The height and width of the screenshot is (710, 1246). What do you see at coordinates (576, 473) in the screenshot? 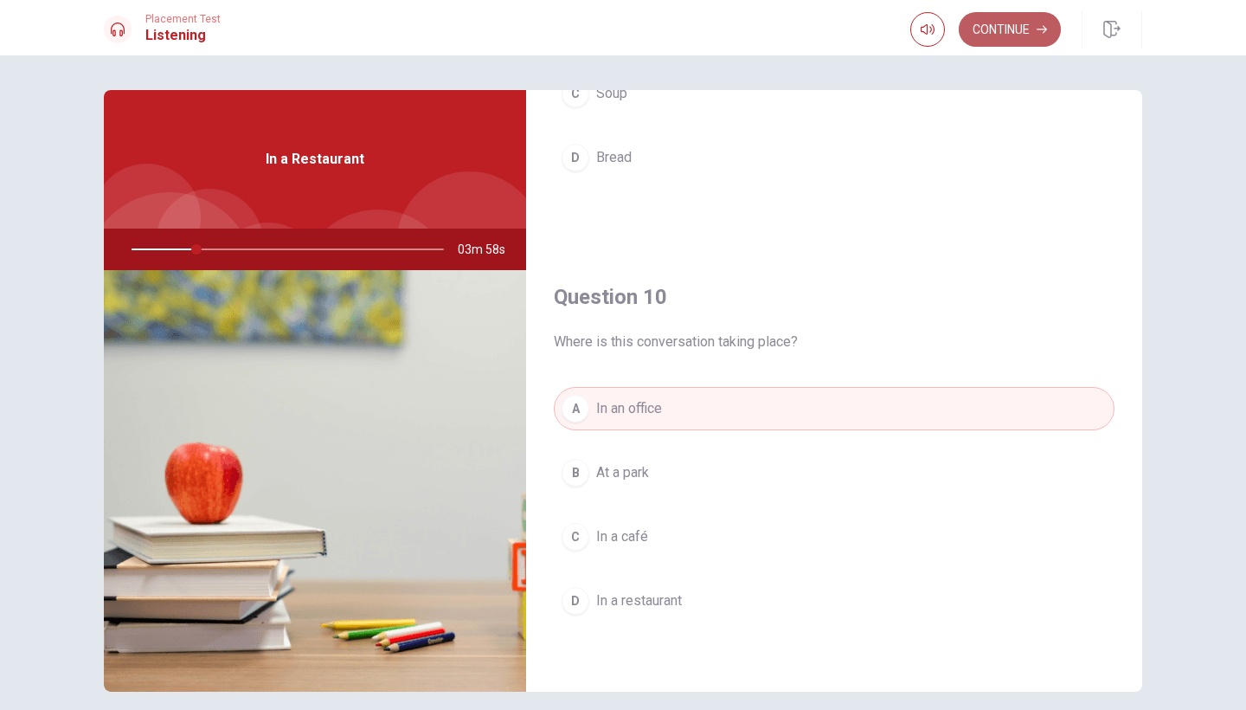
I see `div: B` at bounding box center [576, 473].